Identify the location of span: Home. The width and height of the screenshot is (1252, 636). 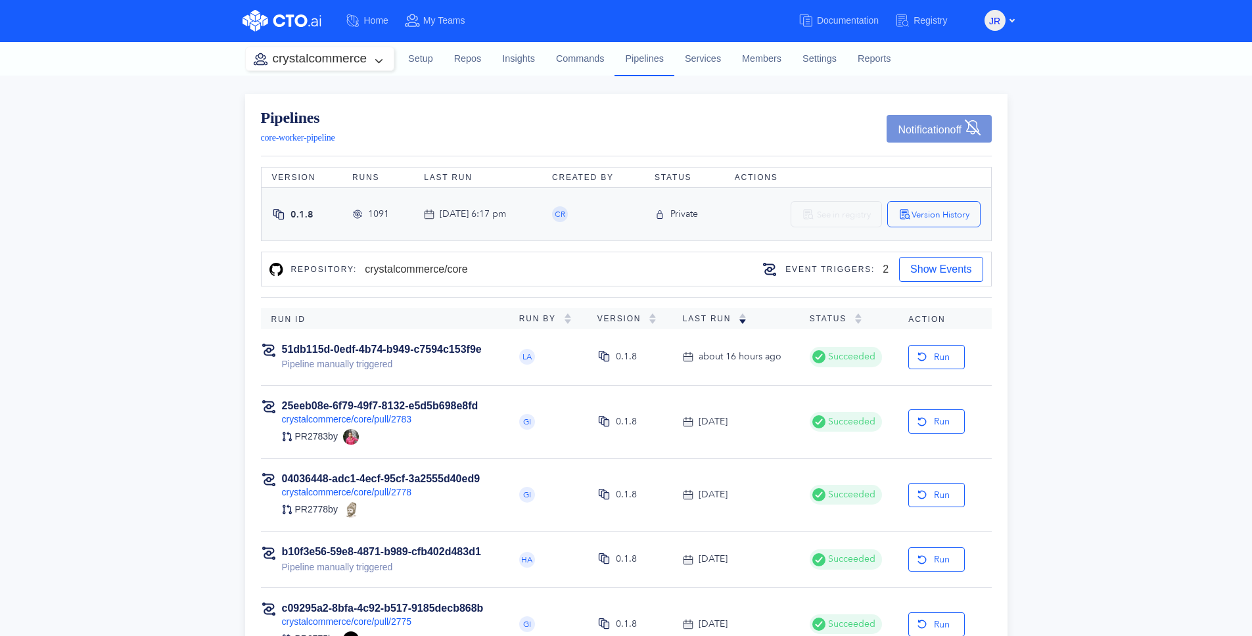
(376, 20).